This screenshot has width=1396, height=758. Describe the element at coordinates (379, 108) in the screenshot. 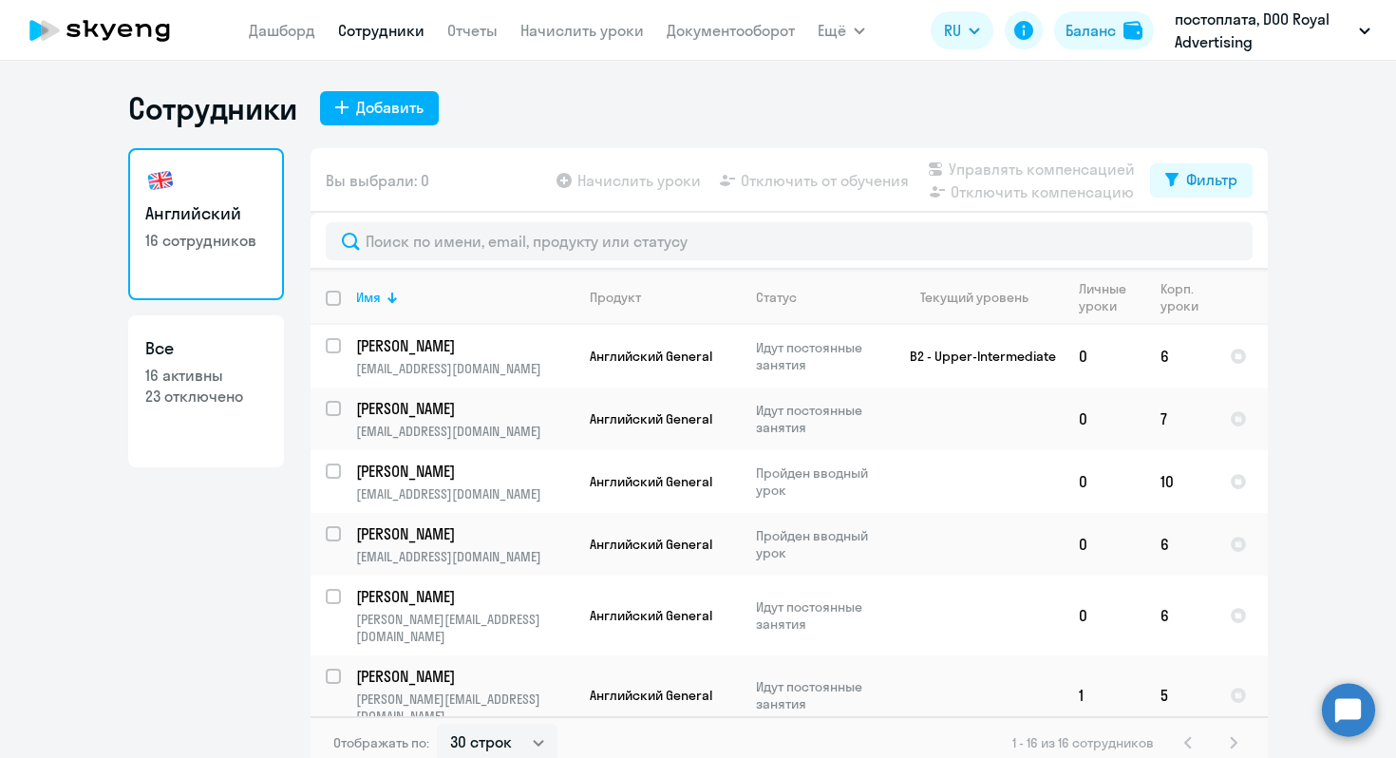

I see `button: Добавить` at that location.